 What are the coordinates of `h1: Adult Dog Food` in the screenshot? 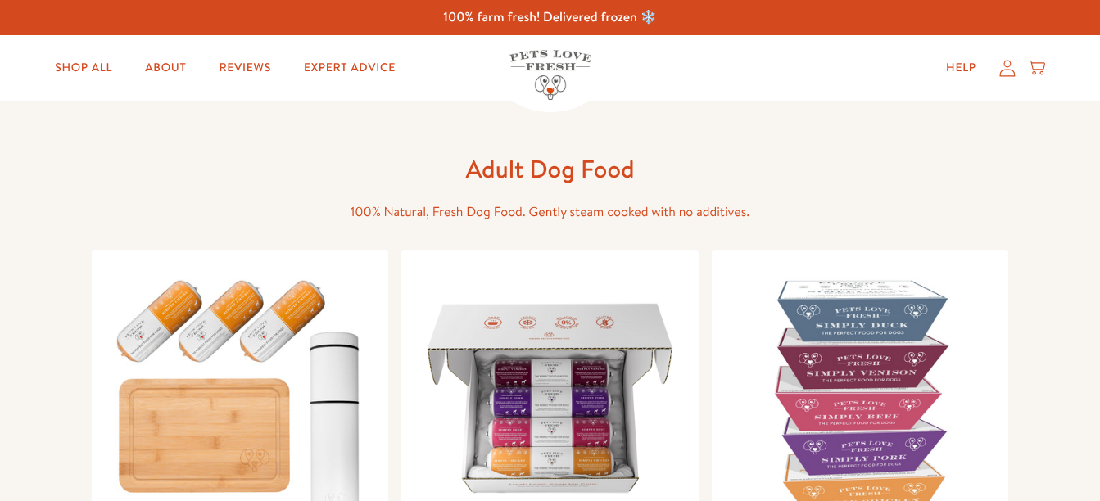 It's located at (551, 169).